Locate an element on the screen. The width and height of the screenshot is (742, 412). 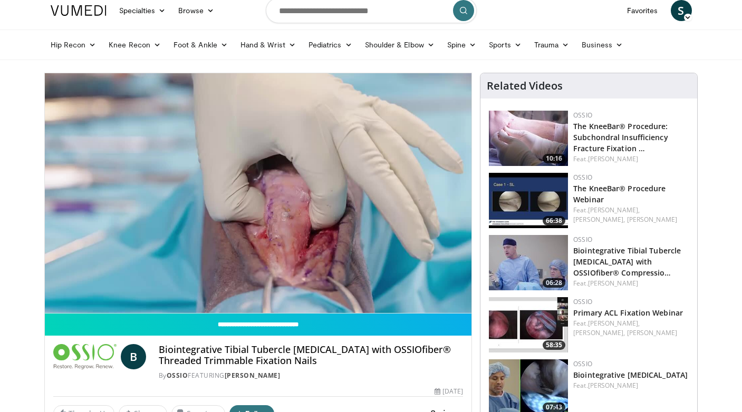
span: B is located at coordinates (133, 357).